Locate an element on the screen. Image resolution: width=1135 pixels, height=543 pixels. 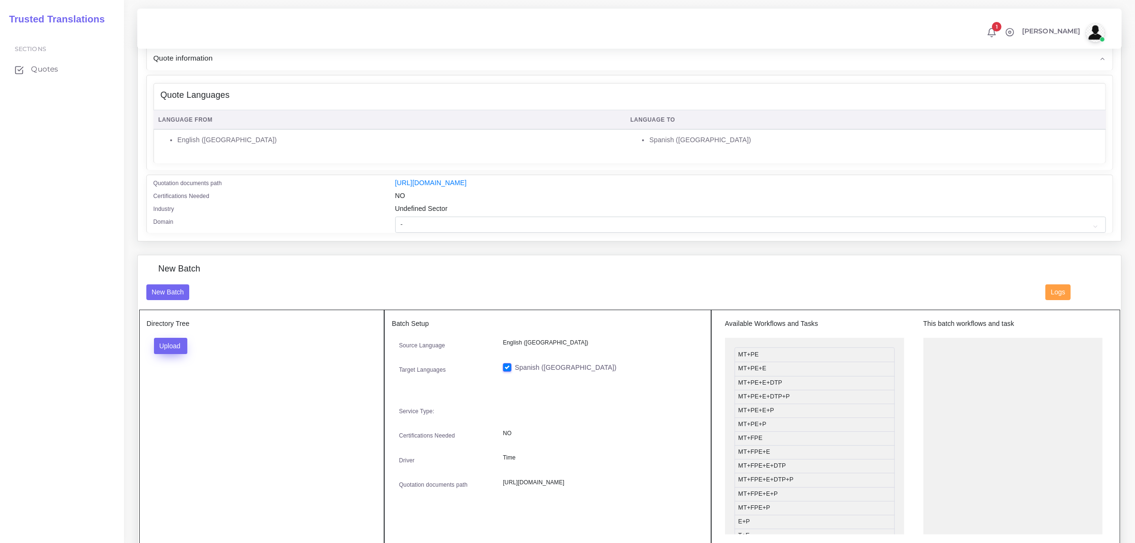
div: Quote information is located at coordinates (630, 58).